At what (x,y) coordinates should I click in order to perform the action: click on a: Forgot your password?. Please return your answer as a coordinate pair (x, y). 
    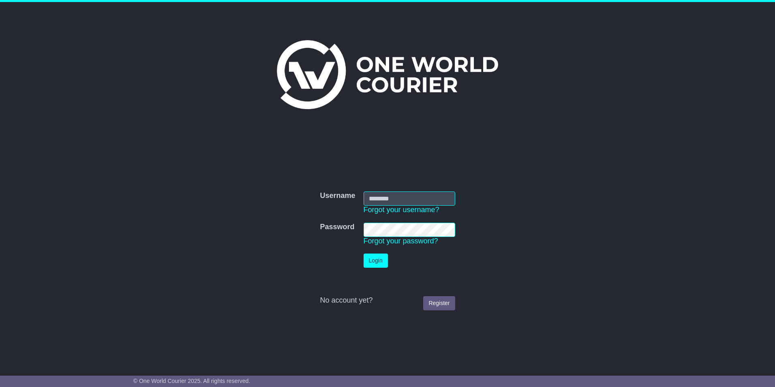
    Looking at the image, I should click on (401, 241).